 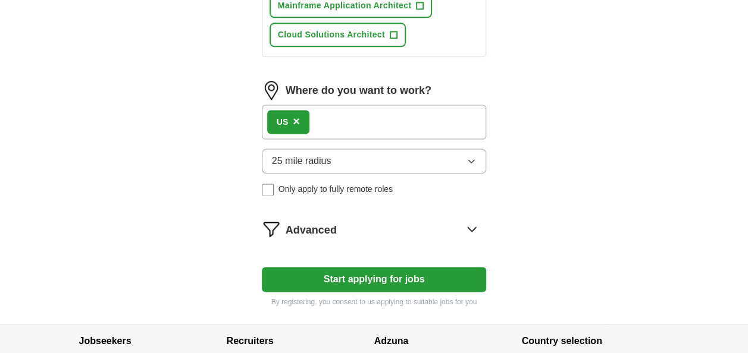 What do you see at coordinates (271, 229) in the screenshot?
I see `img: filter` at bounding box center [271, 229].